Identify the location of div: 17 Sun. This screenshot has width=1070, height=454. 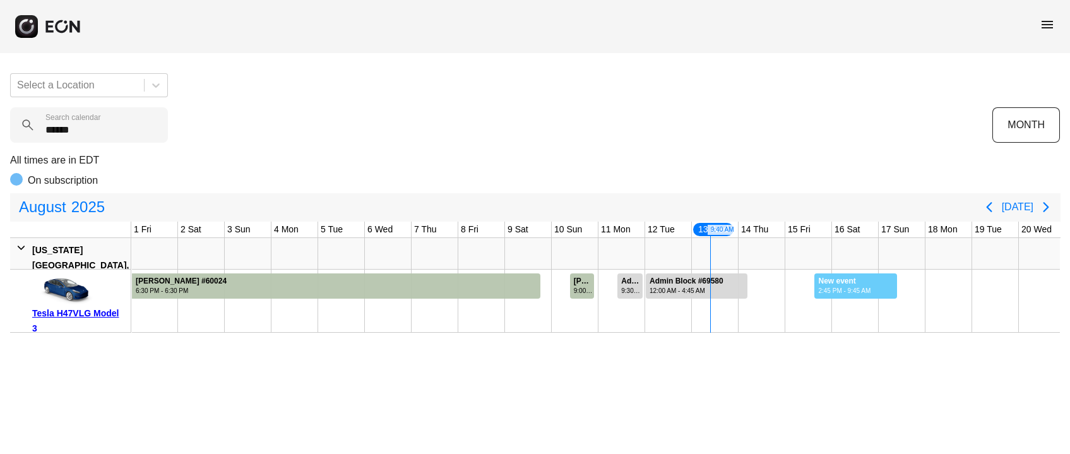
(895, 229).